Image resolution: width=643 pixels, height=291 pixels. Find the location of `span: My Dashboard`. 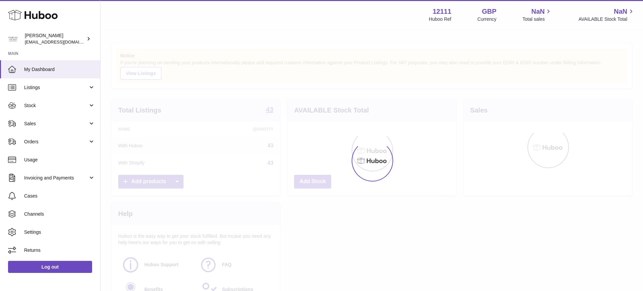

span: My Dashboard is located at coordinates (60, 69).